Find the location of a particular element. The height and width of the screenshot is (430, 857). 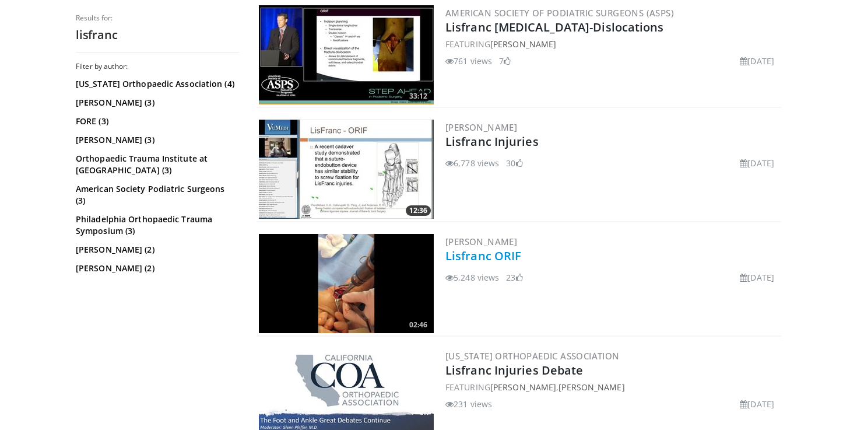

a: Lisfranc Injuries is located at coordinates (492, 141).